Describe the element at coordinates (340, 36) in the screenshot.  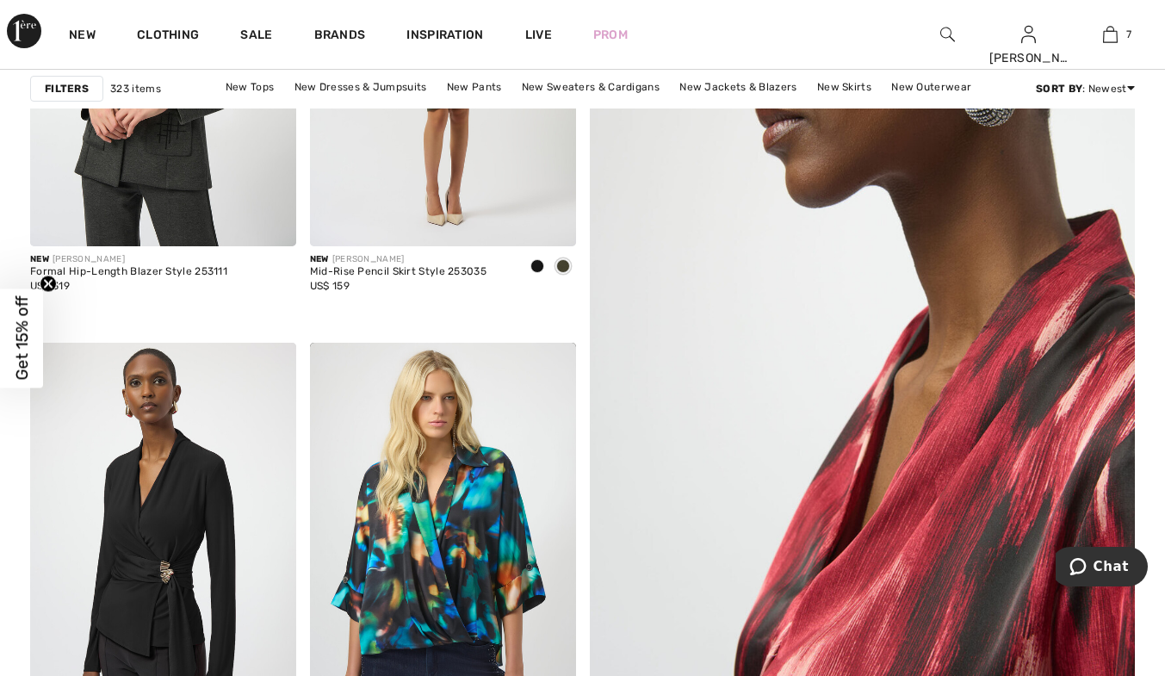
I see `a: Brands` at that location.